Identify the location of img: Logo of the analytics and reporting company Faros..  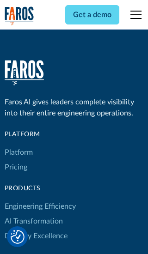
(19, 16).